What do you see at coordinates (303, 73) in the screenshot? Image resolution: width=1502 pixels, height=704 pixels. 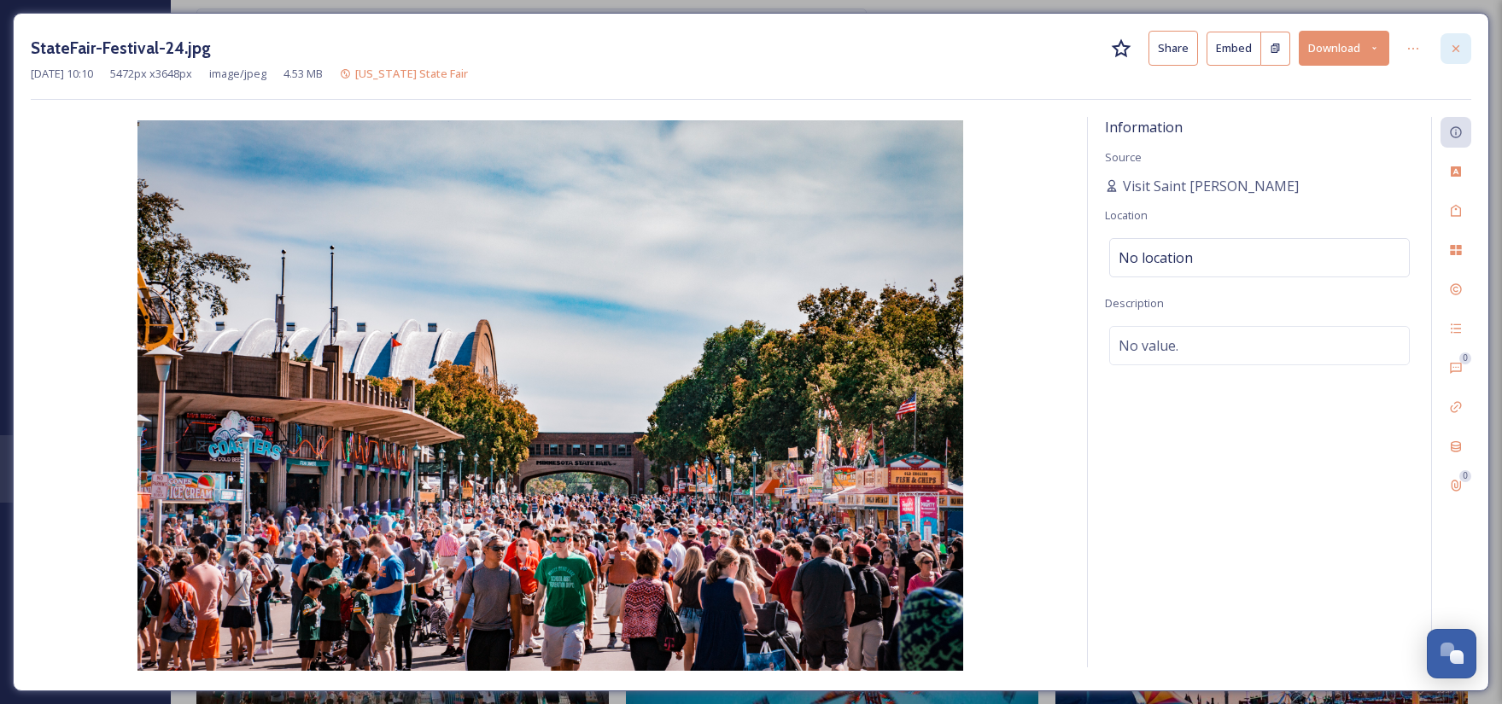 I see `span: 4.53 MB` at bounding box center [303, 73].